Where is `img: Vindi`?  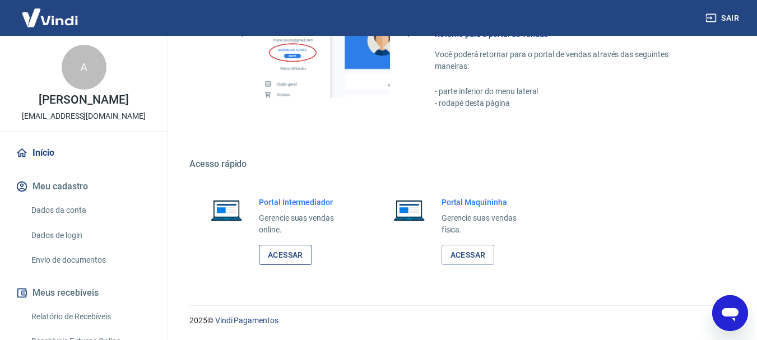 img: Vindi is located at coordinates (50, 17).